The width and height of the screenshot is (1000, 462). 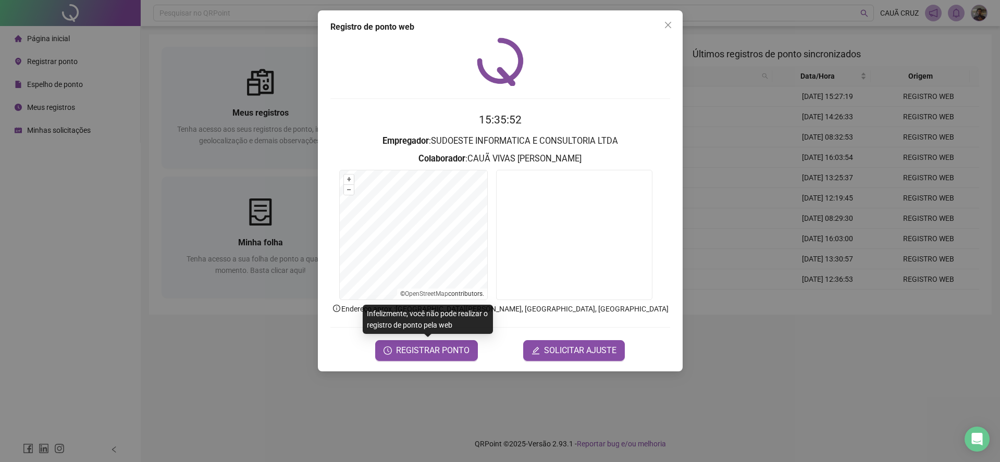 What do you see at coordinates (574, 351) in the screenshot?
I see `button: editSOLICITAR AJUSTE` at bounding box center [574, 351].